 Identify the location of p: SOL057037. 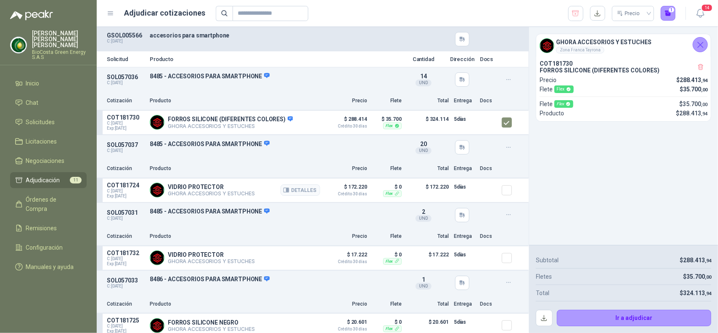
(126, 145).